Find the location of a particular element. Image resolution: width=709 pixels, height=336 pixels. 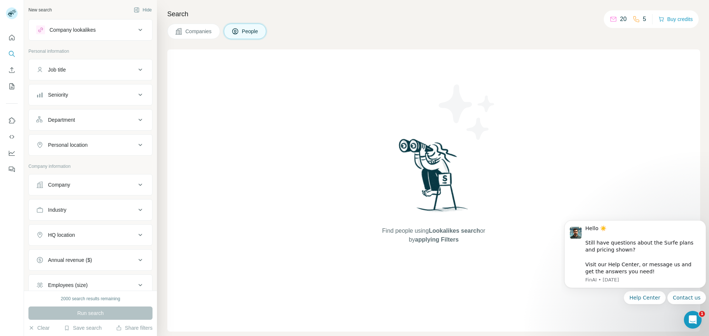

div: Job title is located at coordinates (57, 70).